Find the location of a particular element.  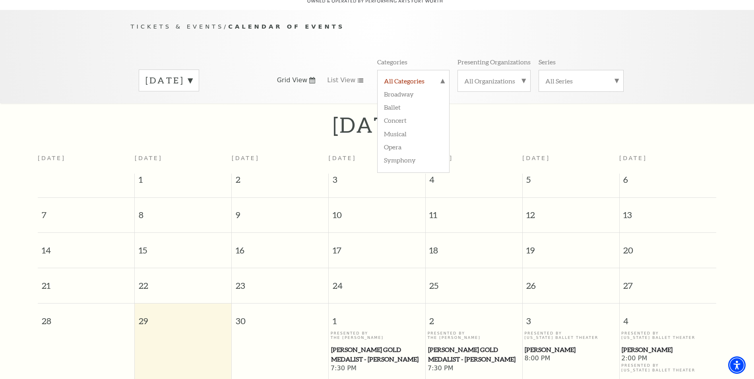

span: 16 is located at coordinates (280, 246).